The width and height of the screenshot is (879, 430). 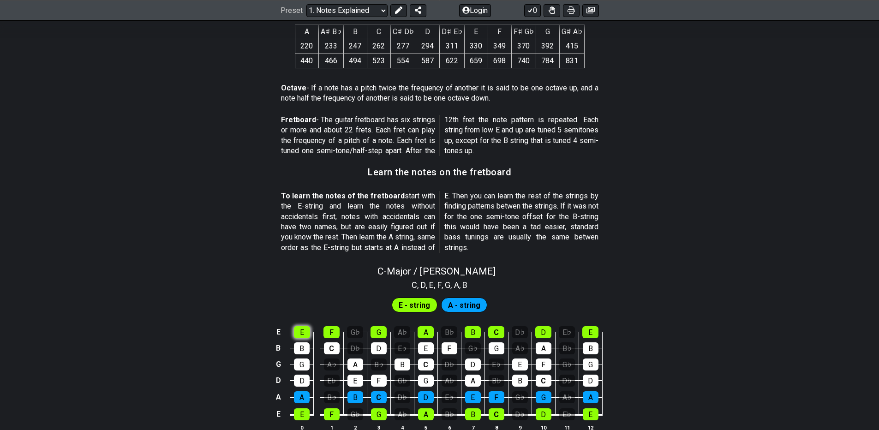 I want to click on td: 740, so click(x=524, y=60).